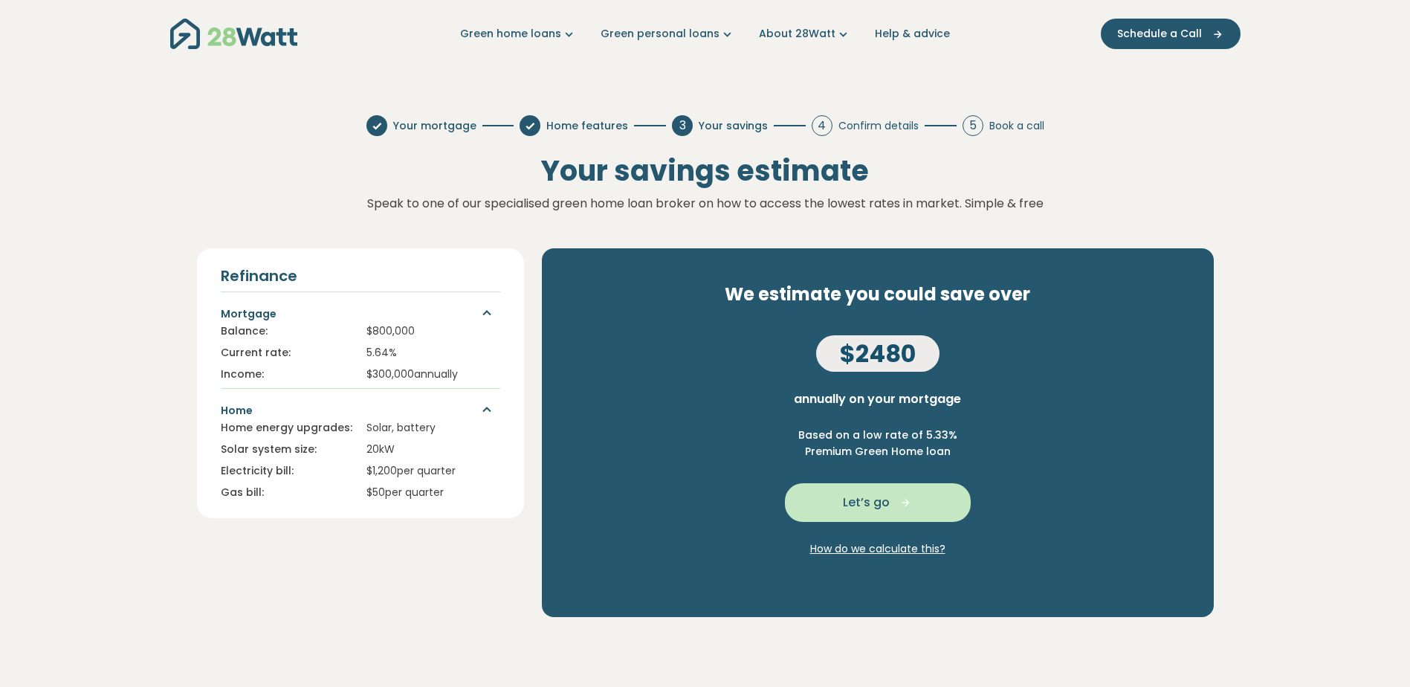 The image size is (1410, 687). What do you see at coordinates (1160, 33) in the screenshot?
I see `span: Schedule a Call` at bounding box center [1160, 33].